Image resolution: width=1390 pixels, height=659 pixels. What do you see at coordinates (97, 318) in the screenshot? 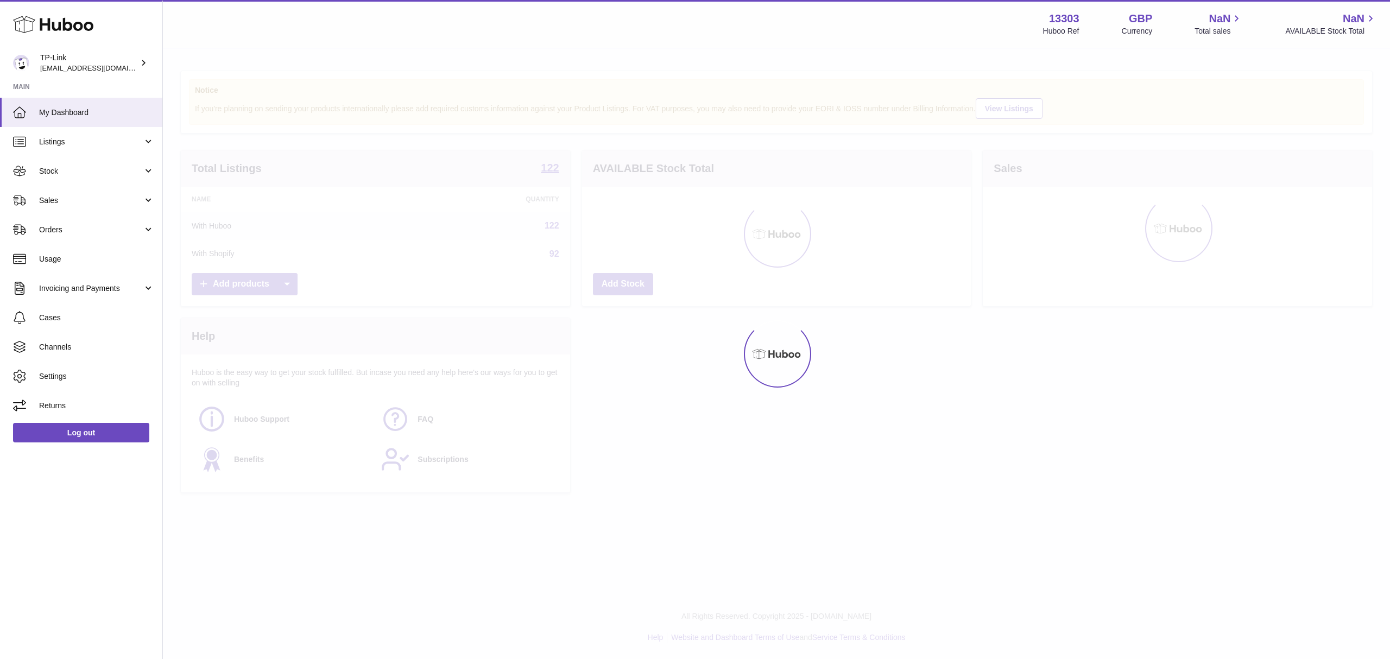
I see `span: Cases` at bounding box center [97, 318].